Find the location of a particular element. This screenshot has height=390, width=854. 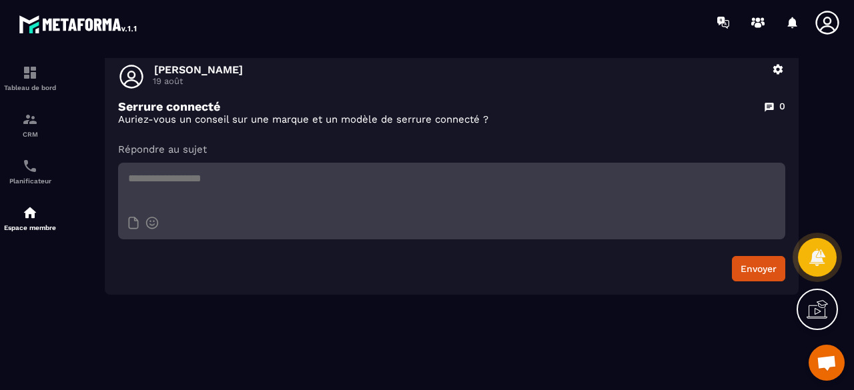

p: Espace membre is located at coordinates (30, 227).